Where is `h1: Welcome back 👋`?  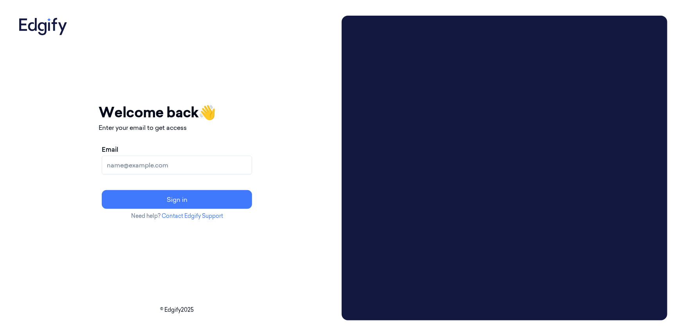 h1: Welcome back 👋 is located at coordinates (177, 112).